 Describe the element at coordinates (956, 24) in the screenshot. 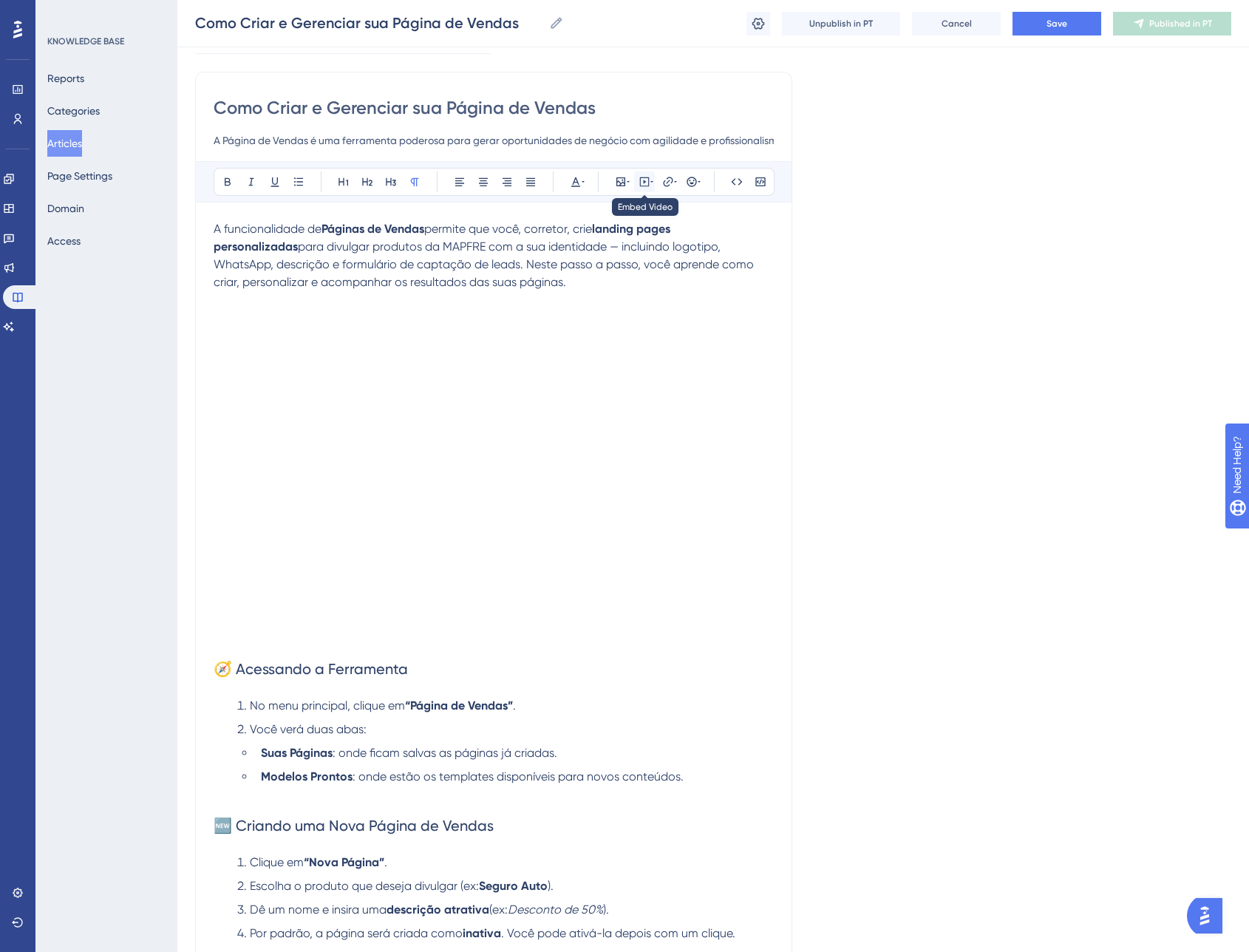

I see `span: Cancel` at that location.